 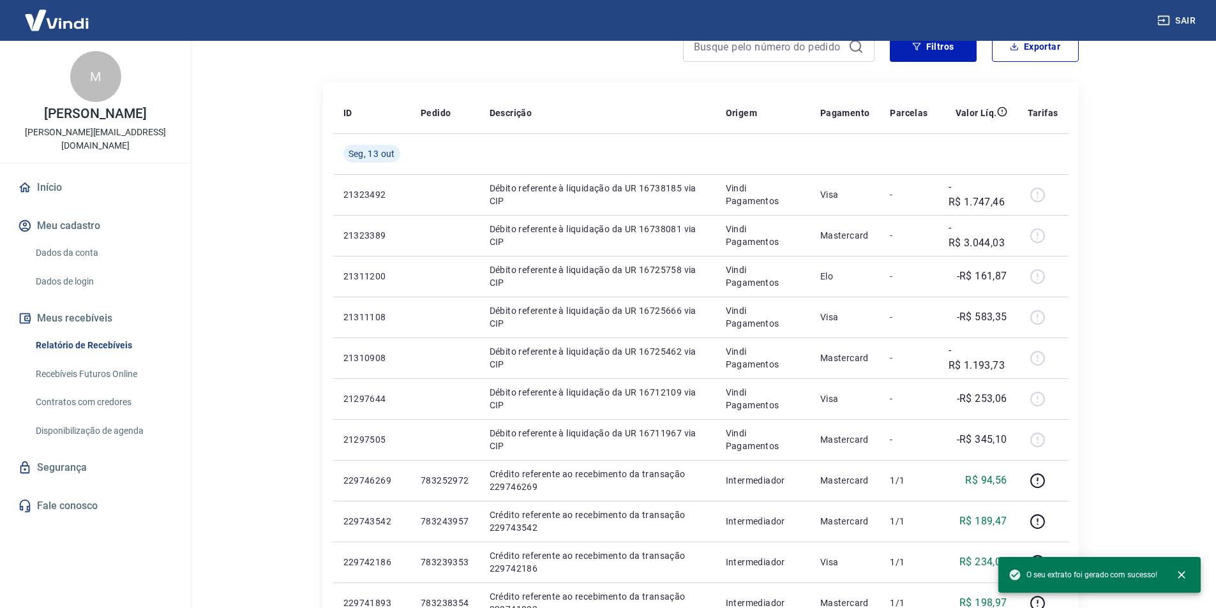 What do you see at coordinates (371, 440) in the screenshot?
I see `p: 21297505` at bounding box center [371, 440].